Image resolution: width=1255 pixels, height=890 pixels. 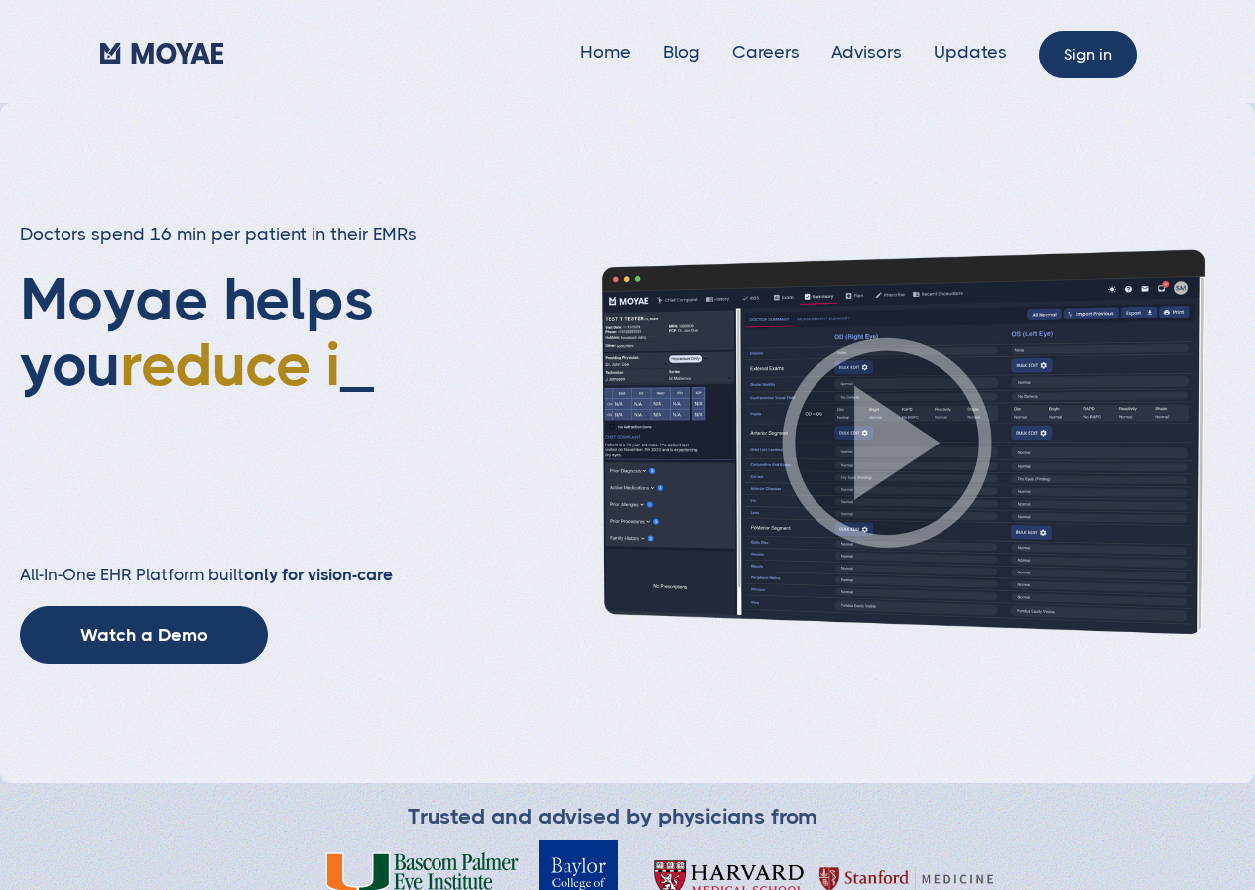 What do you see at coordinates (888, 442) in the screenshot?
I see `img: Patient history screenshot` at bounding box center [888, 442].